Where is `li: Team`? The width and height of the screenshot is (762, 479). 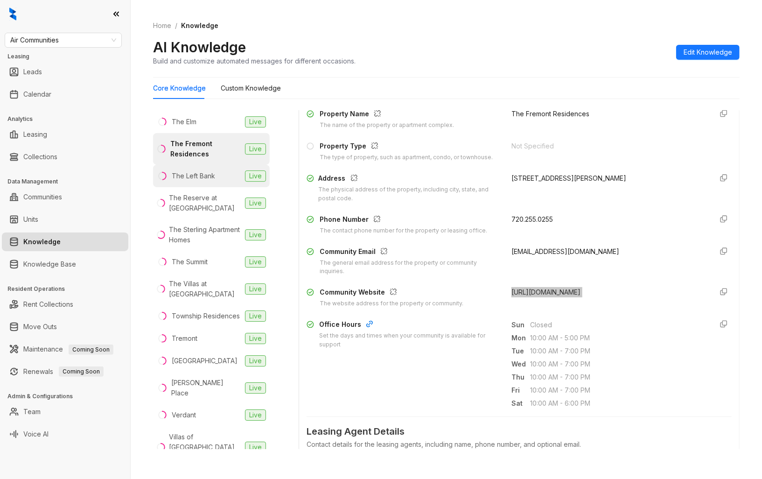
li: Team is located at coordinates (65, 412).